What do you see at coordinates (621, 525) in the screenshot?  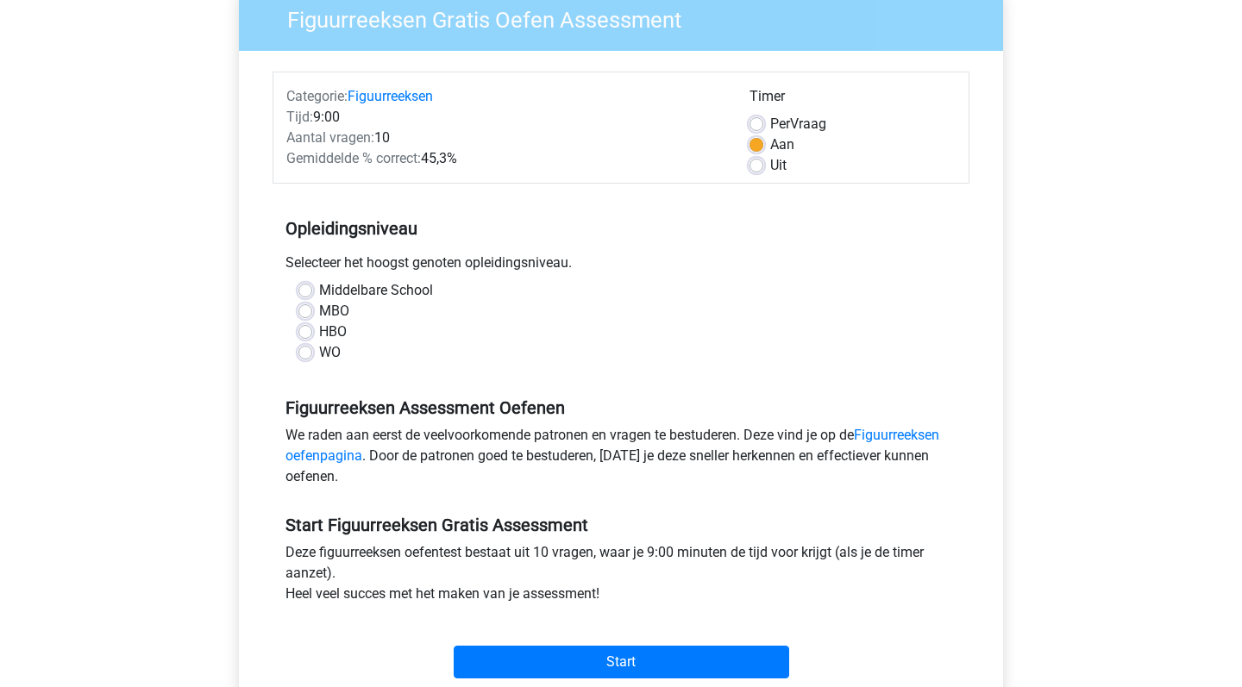 I see `h5: Start Figuurreeksen Gratis Assessment` at bounding box center [621, 525].